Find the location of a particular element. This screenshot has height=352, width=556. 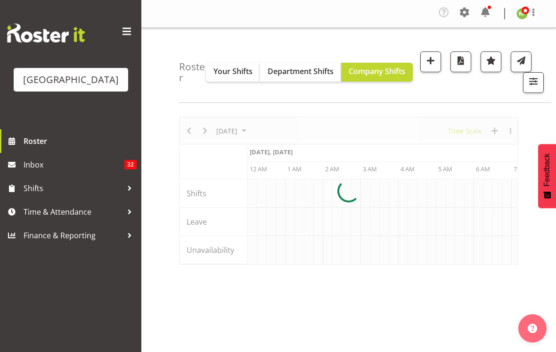

img: Rosterit website logo is located at coordinates (46, 33).